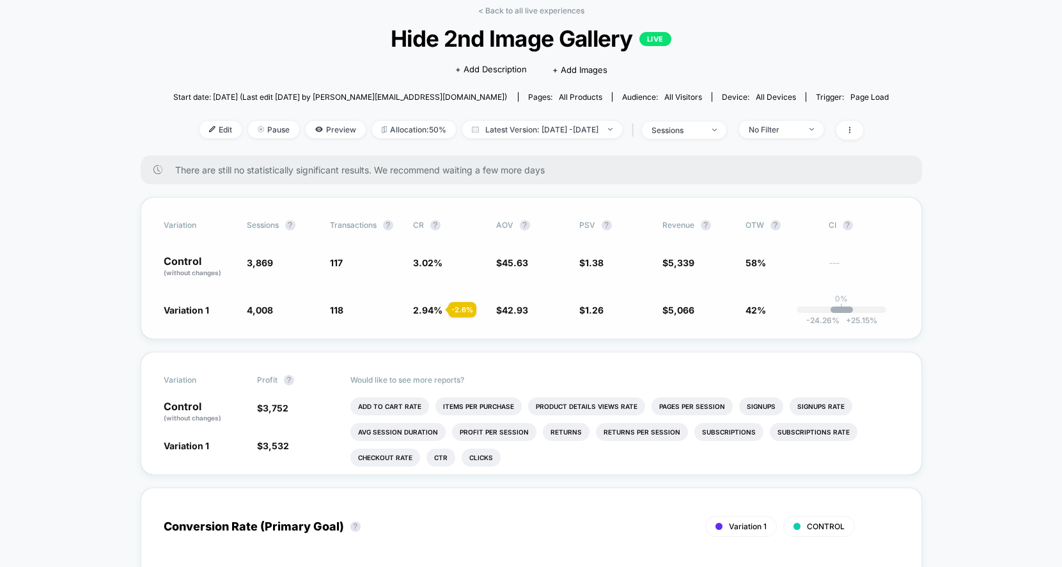  What do you see at coordinates (221, 129) in the screenshot?
I see `span: Edit` at bounding box center [221, 129].